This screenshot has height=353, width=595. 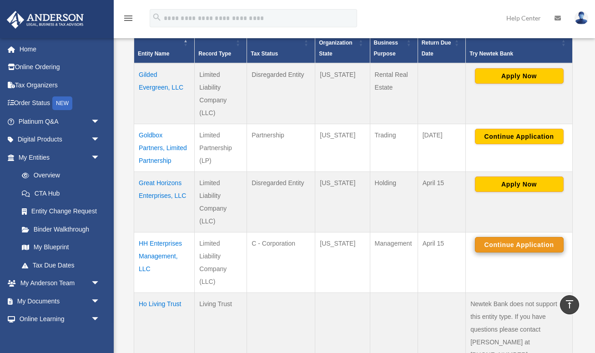 What do you see at coordinates (569, 305) in the screenshot?
I see `a: vertical_align_top` at bounding box center [569, 305].